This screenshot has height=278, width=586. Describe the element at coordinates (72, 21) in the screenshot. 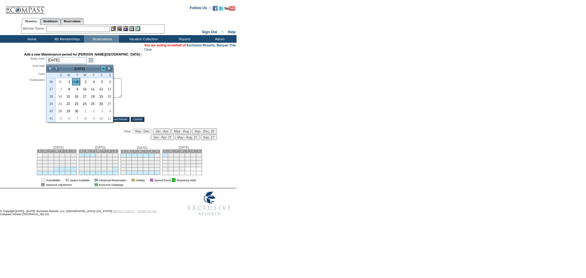

I see `a: Reservations` at that location.